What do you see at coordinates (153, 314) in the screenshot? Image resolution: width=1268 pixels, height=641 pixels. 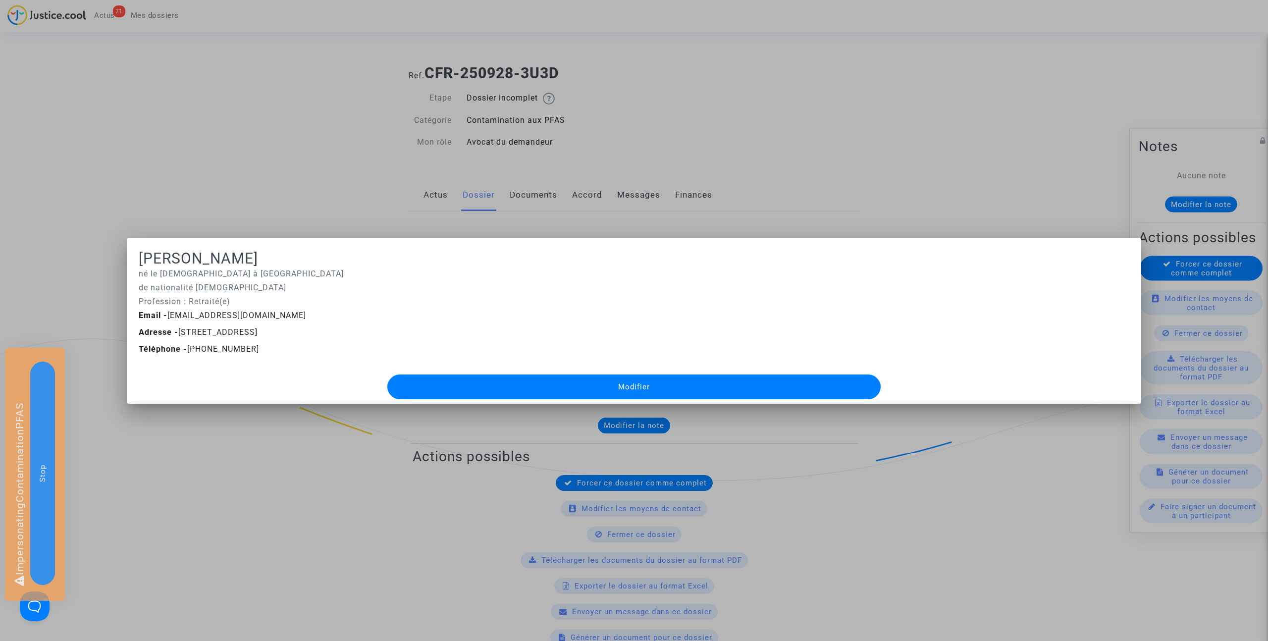 I see `b: Email -` at bounding box center [153, 314].